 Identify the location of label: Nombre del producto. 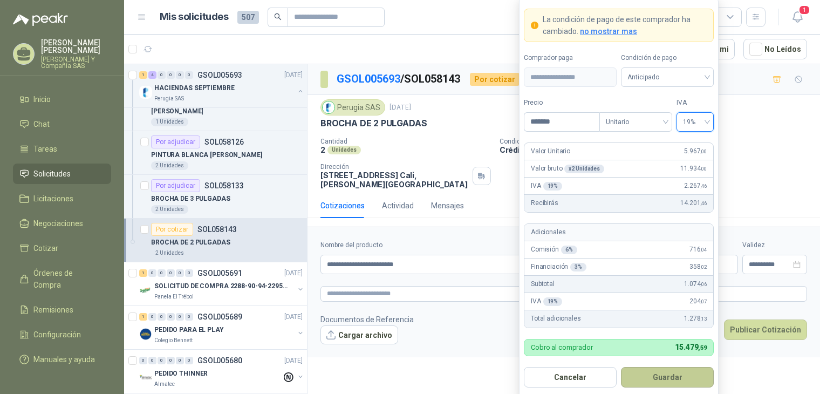
(454, 245).